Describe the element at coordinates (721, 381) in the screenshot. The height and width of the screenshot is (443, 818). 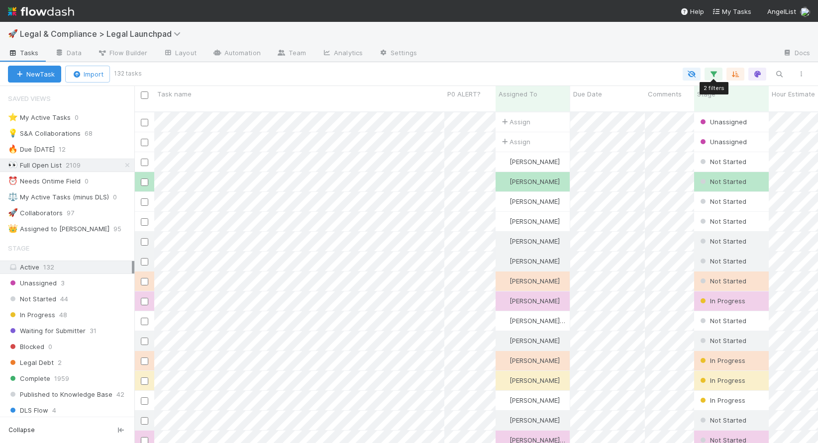
I see `div: In Progress` at that location.